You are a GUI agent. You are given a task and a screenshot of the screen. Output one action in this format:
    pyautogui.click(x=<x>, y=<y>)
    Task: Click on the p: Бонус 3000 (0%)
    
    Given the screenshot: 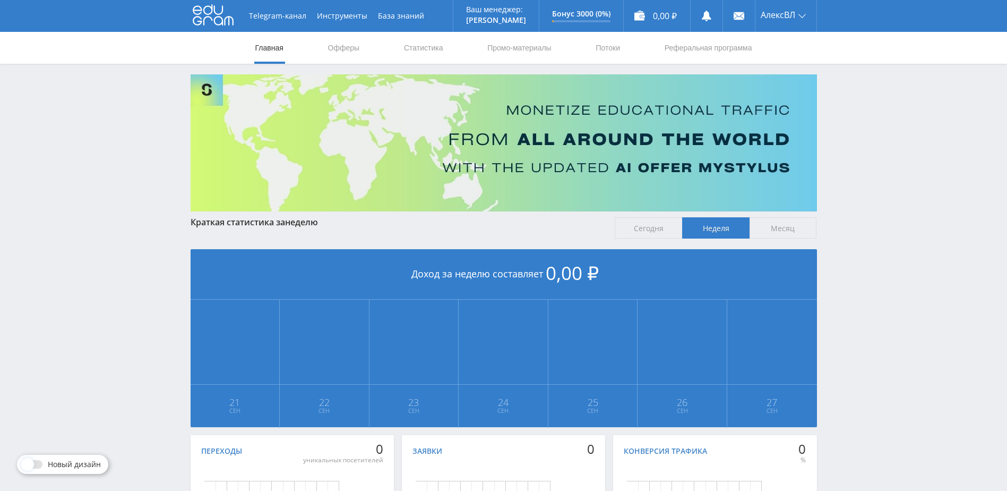 What is the action you would take?
    pyautogui.click(x=582, y=14)
    